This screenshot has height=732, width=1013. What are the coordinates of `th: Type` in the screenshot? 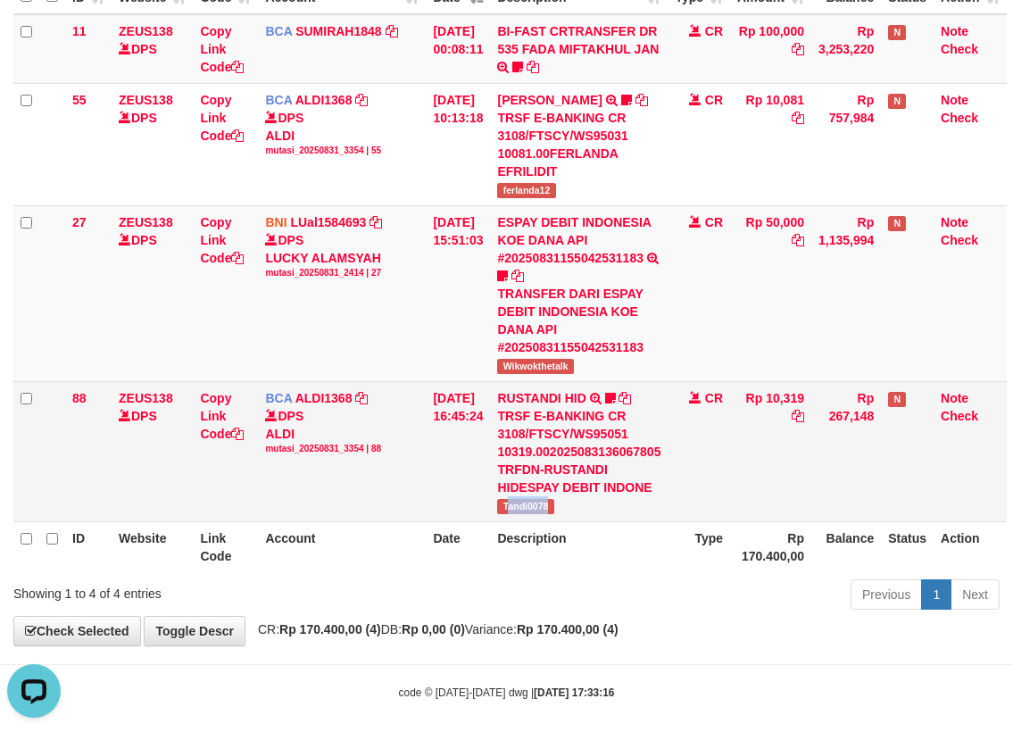 It's located at (699, 546).